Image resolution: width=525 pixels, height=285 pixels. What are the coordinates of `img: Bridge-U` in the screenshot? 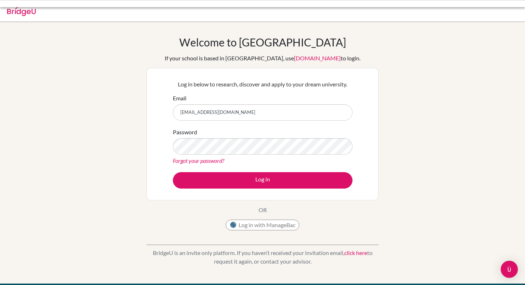 It's located at (21, 10).